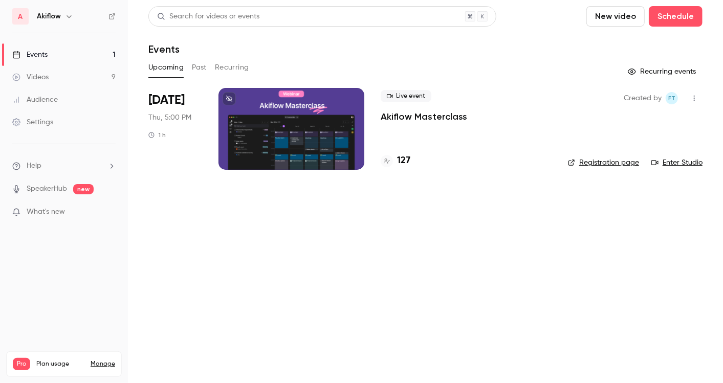 This screenshot has width=723, height=383. I want to click on li: help-dropdown-opener, so click(64, 166).